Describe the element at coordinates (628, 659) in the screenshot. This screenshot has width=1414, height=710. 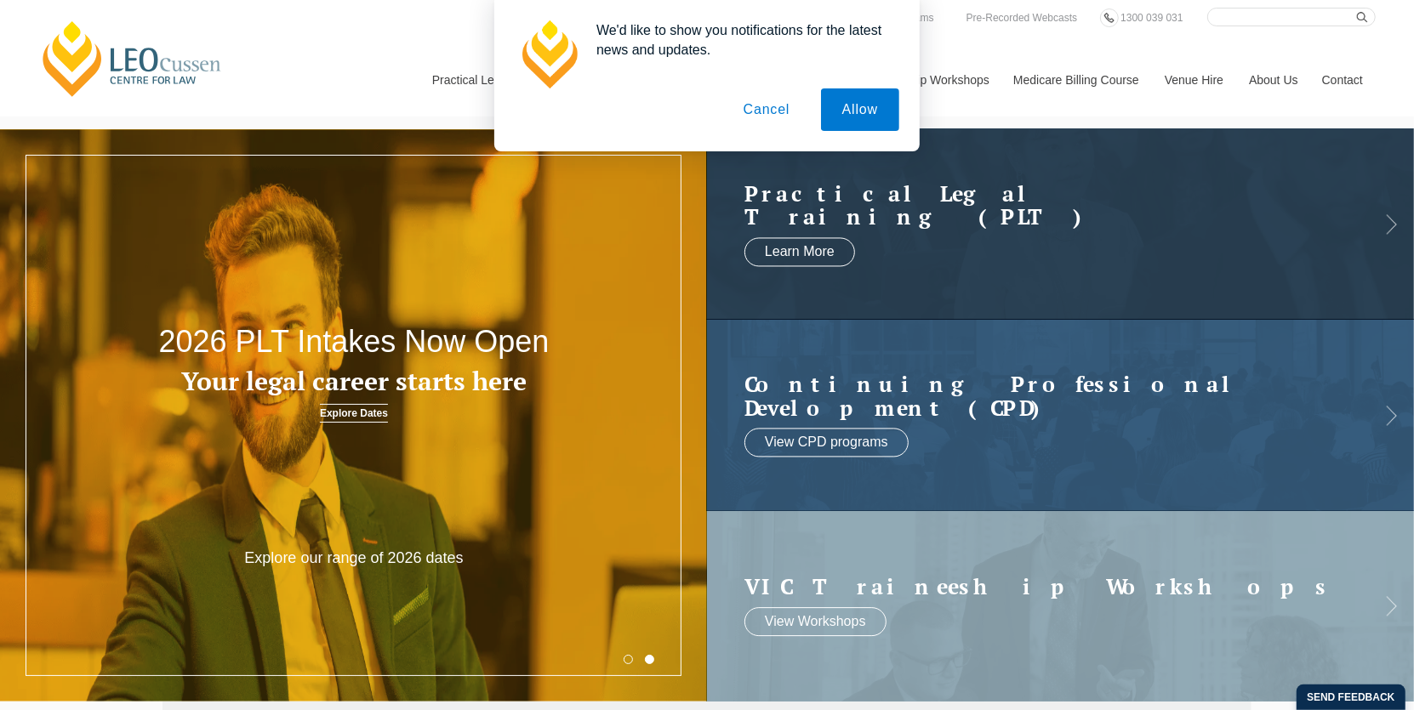
I see `button: 1` at that location.